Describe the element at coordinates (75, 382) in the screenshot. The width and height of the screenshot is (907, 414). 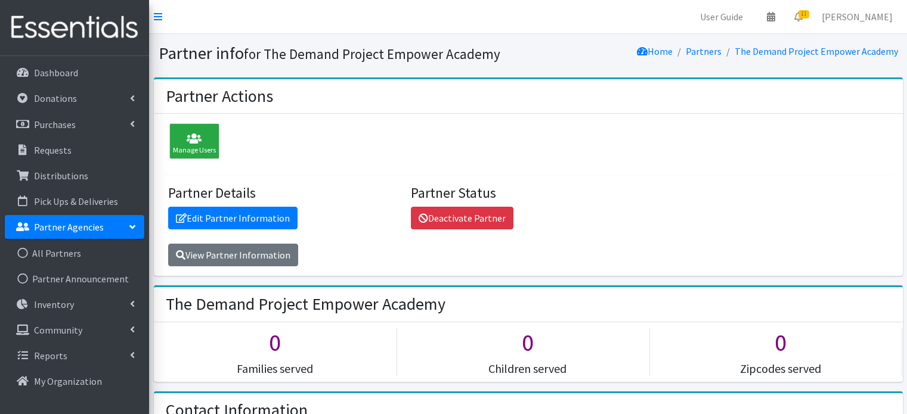
I see `a: My Organization` at that location.